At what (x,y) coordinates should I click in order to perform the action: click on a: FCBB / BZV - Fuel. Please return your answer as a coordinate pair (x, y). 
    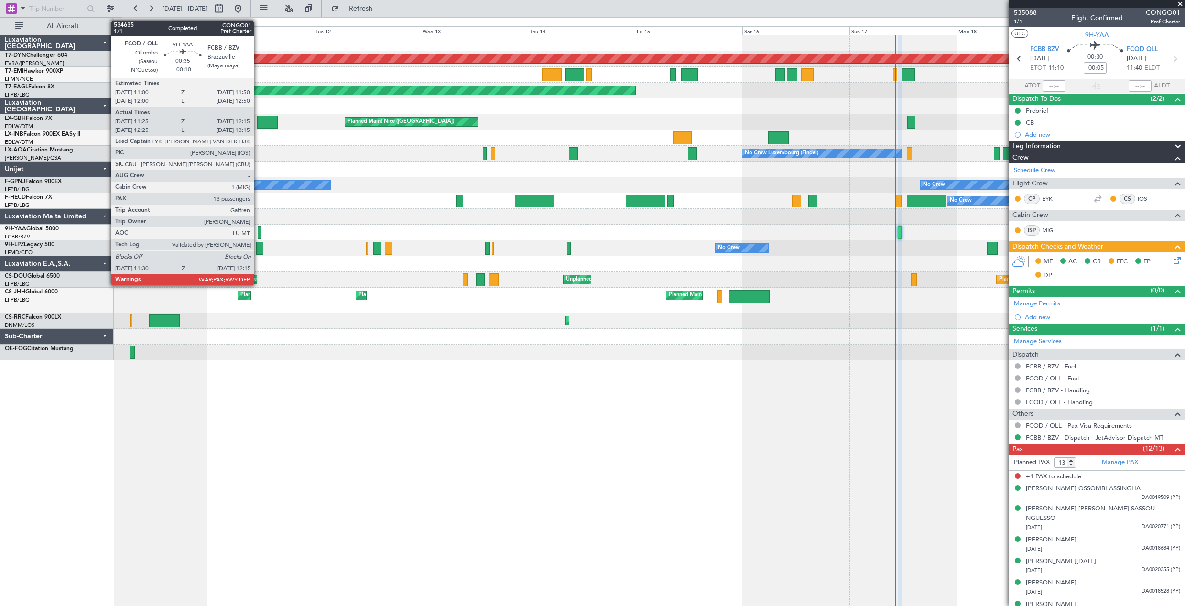
    Looking at the image, I should click on (1051, 366).